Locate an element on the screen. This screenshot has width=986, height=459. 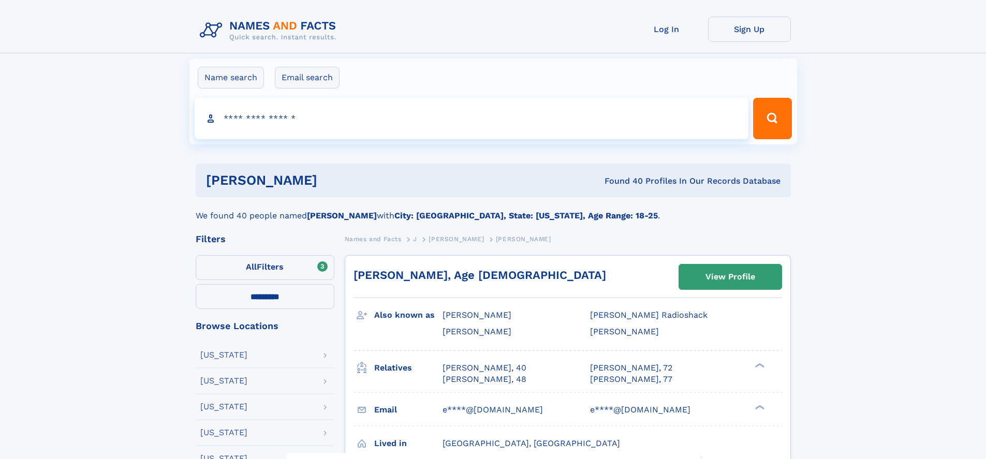
h3: Also known as is located at coordinates (408, 315).